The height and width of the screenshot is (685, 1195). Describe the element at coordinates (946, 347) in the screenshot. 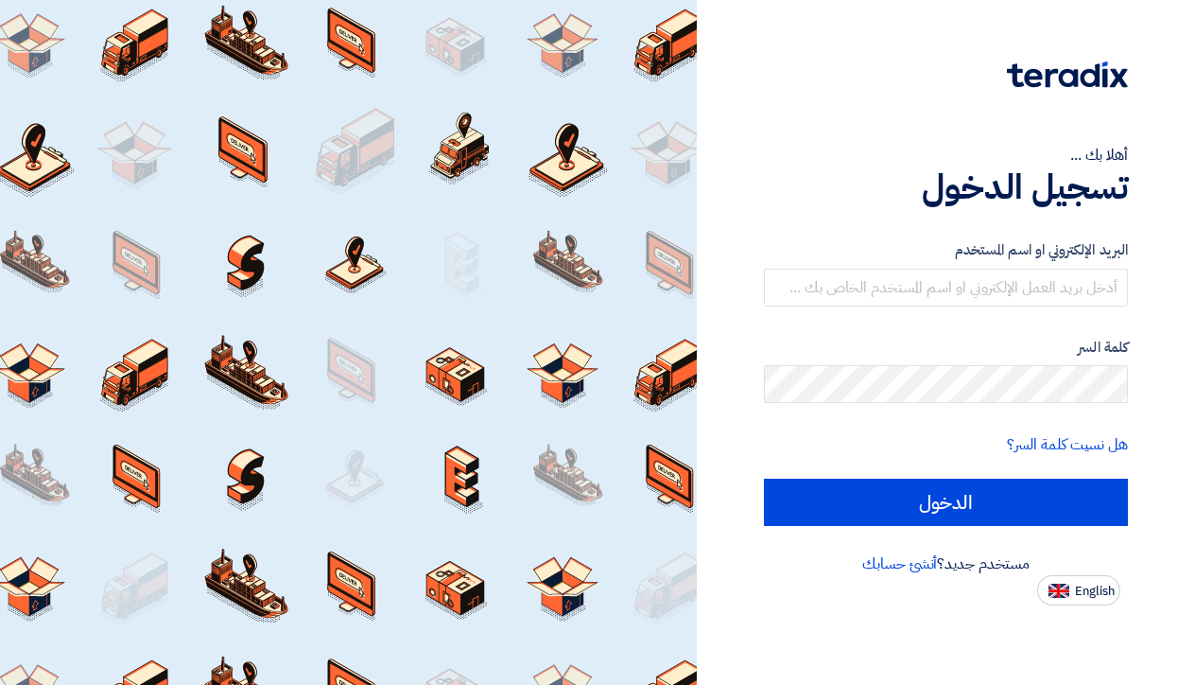

I see `label: كلمة السر` at that location.